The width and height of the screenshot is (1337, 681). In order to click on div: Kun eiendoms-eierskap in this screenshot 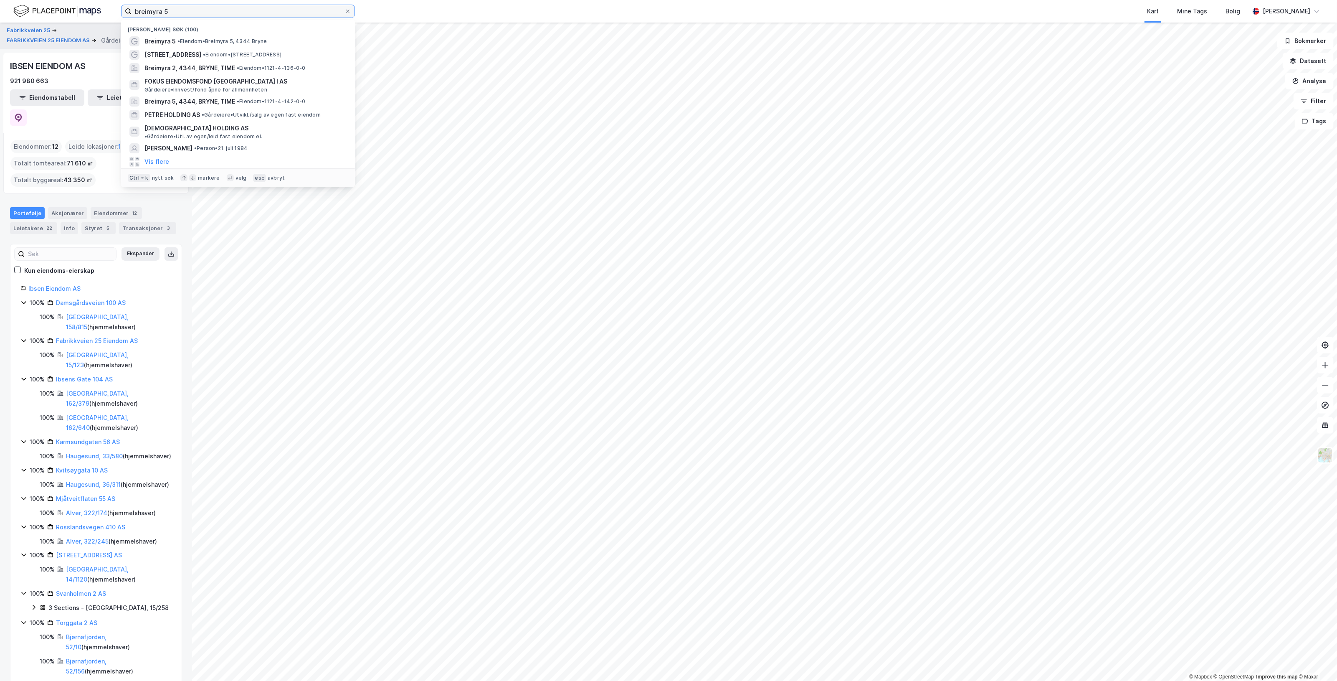, I will do `click(59, 271)`.